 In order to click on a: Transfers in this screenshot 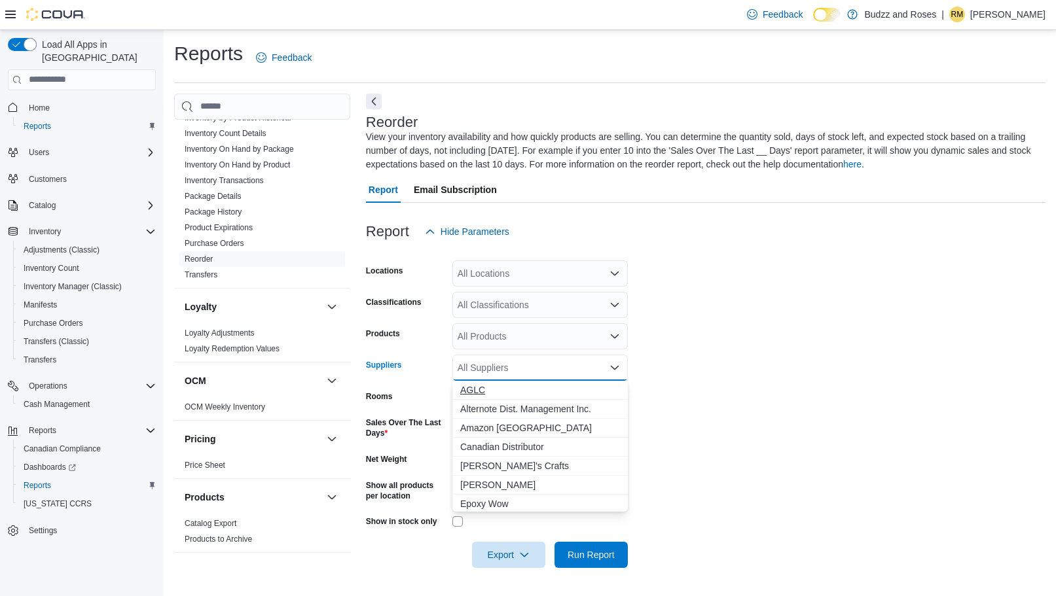, I will do `click(201, 275)`.